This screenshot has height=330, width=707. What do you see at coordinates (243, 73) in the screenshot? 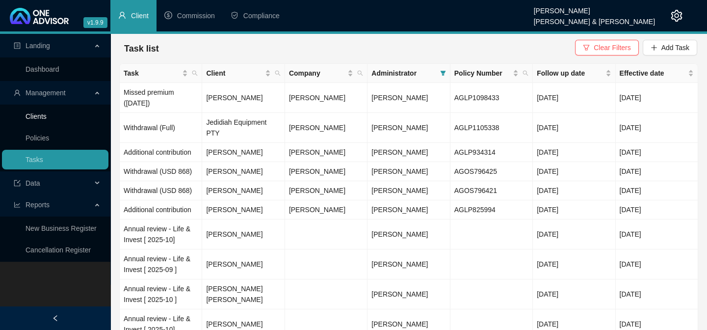
I see `th: Client` at bounding box center [243, 73].